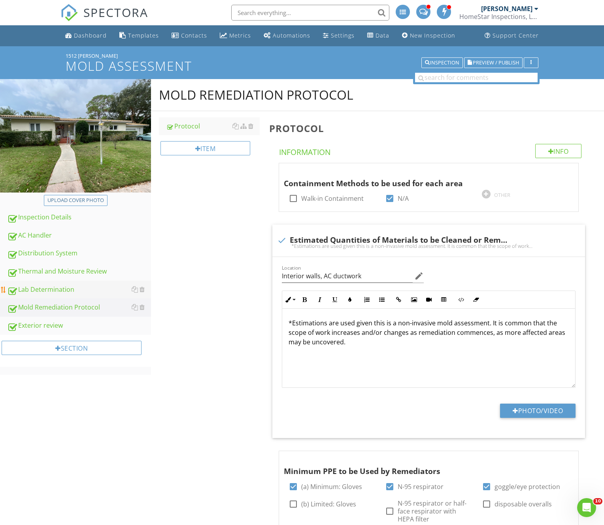 This screenshot has width=604, height=525. Describe the element at coordinates (383, 35) in the screenshot. I see `div: Data` at that location.